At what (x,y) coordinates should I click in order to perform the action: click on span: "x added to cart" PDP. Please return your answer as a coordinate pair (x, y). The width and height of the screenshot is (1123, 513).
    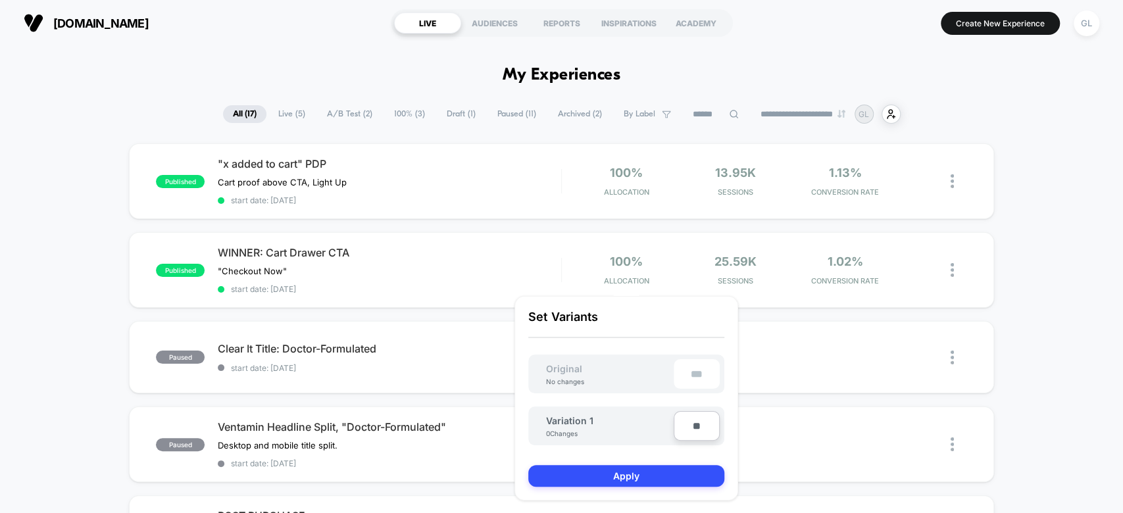
    Looking at the image, I should click on (389, 164).